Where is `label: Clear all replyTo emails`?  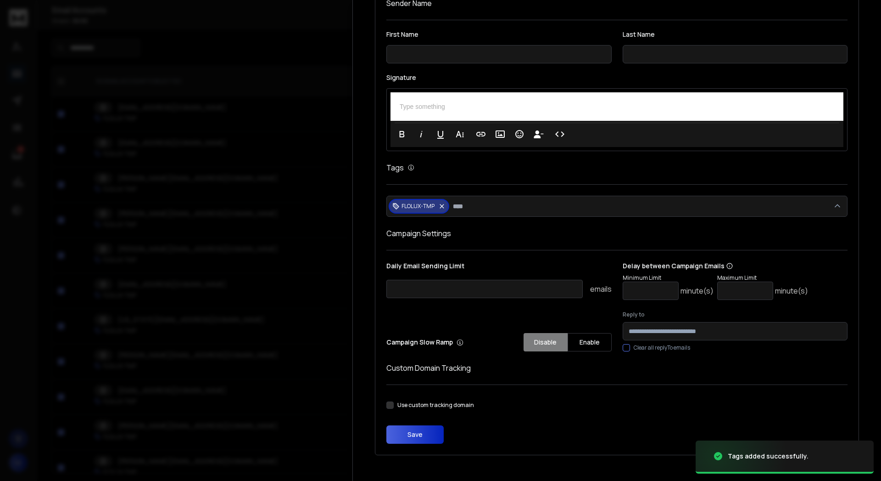 label: Clear all replyTo emails is located at coordinates (662, 347).